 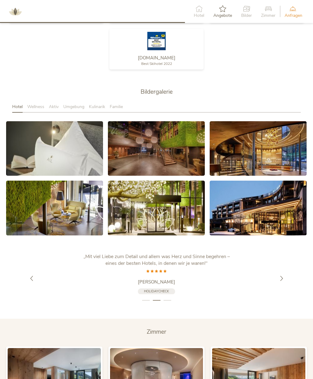 What do you see at coordinates (157, 291) in the screenshot?
I see `span: HolidayCheck` at bounding box center [157, 291].